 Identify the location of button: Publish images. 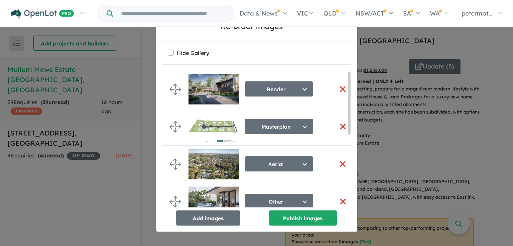
(303, 218).